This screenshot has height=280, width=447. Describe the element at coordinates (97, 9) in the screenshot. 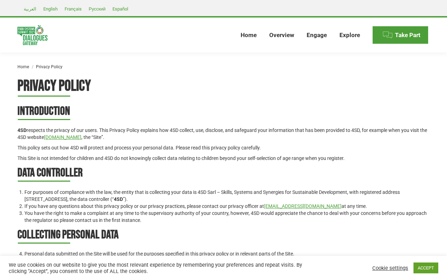

I see `span: Русский` at that location.